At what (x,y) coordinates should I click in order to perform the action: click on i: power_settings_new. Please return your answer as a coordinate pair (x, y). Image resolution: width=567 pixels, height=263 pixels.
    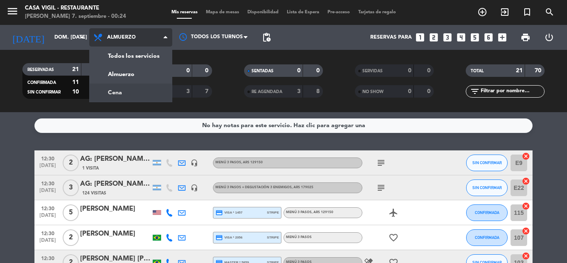
    Looking at the image, I should click on (549, 37).